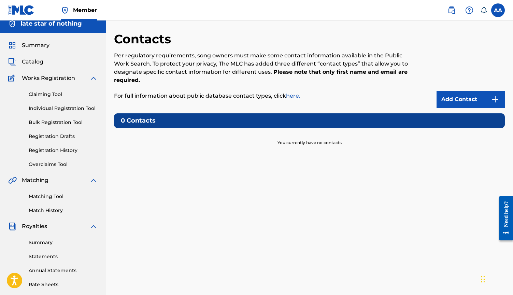 Image resolution: width=513 pixels, height=295 pixels. Describe the element at coordinates (63, 242) in the screenshot. I see `a: Summary` at that location.